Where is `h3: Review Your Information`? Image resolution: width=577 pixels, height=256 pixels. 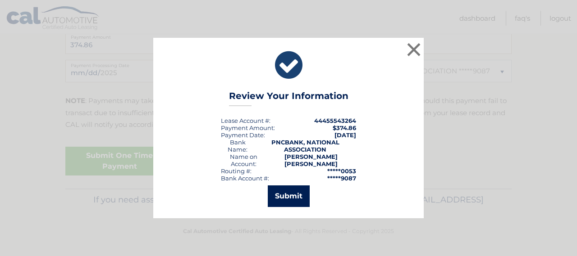
h3: Review Your Information is located at coordinates (288, 98).